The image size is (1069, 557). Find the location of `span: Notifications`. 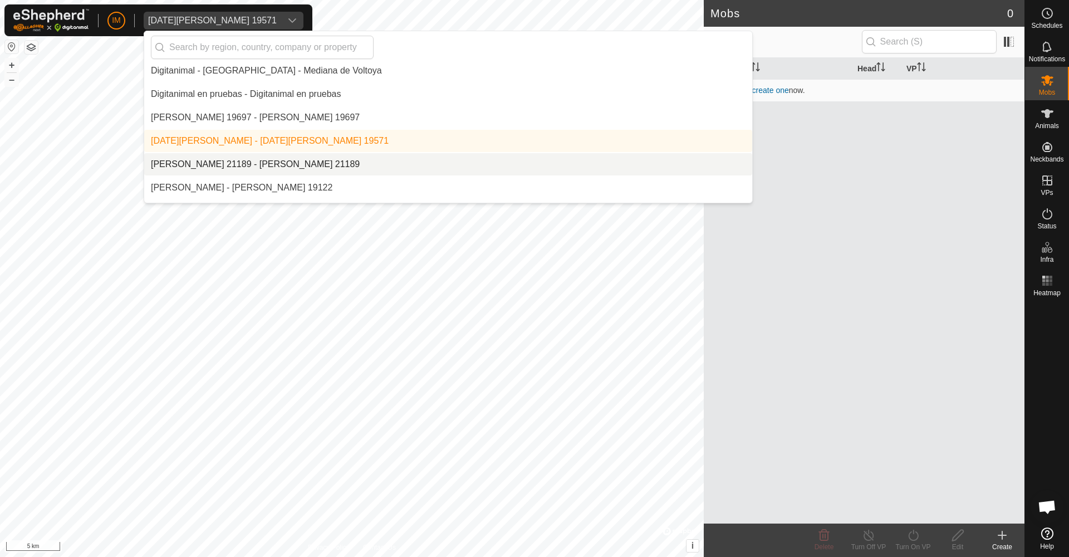

span: Notifications is located at coordinates (1046, 59).